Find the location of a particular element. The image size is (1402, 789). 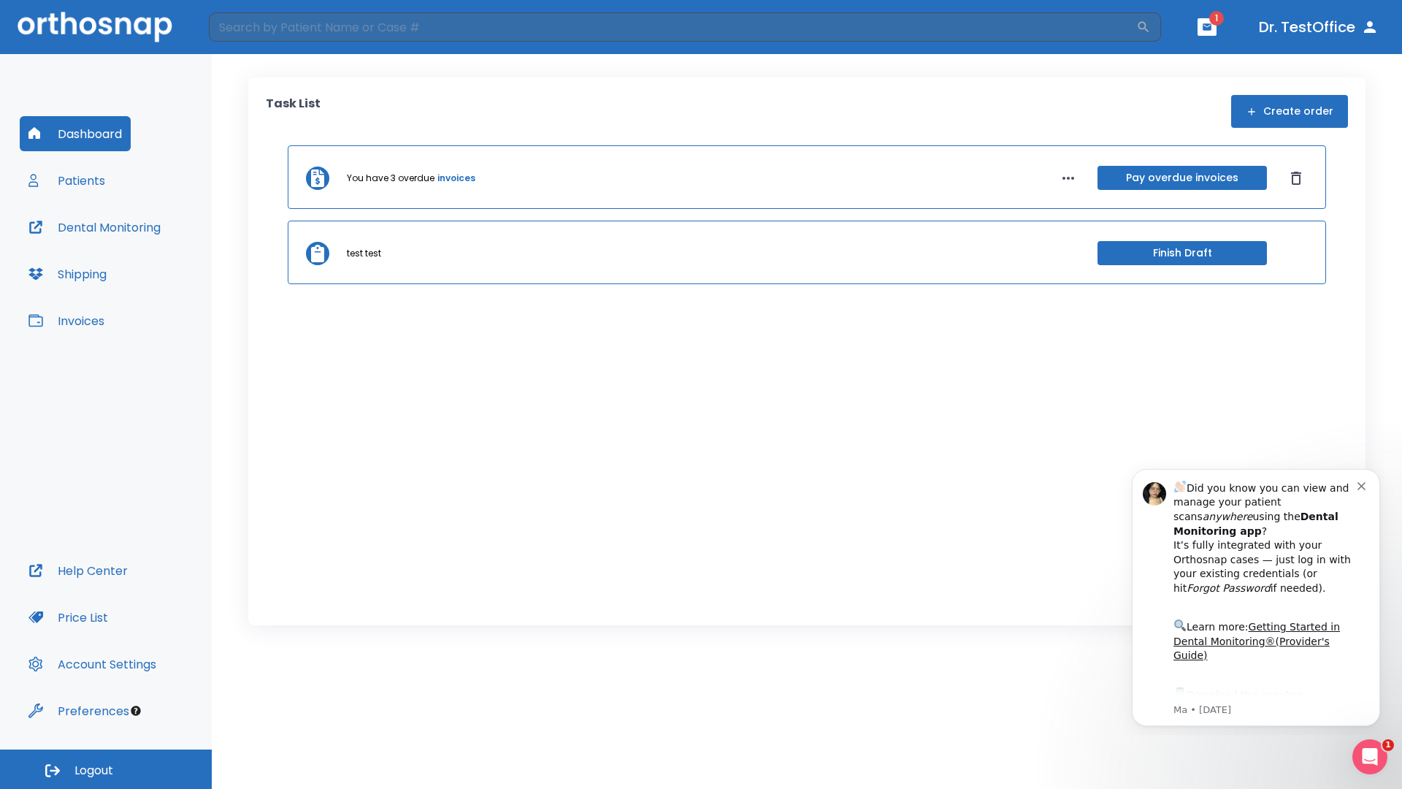

span: Logout is located at coordinates (93, 770).